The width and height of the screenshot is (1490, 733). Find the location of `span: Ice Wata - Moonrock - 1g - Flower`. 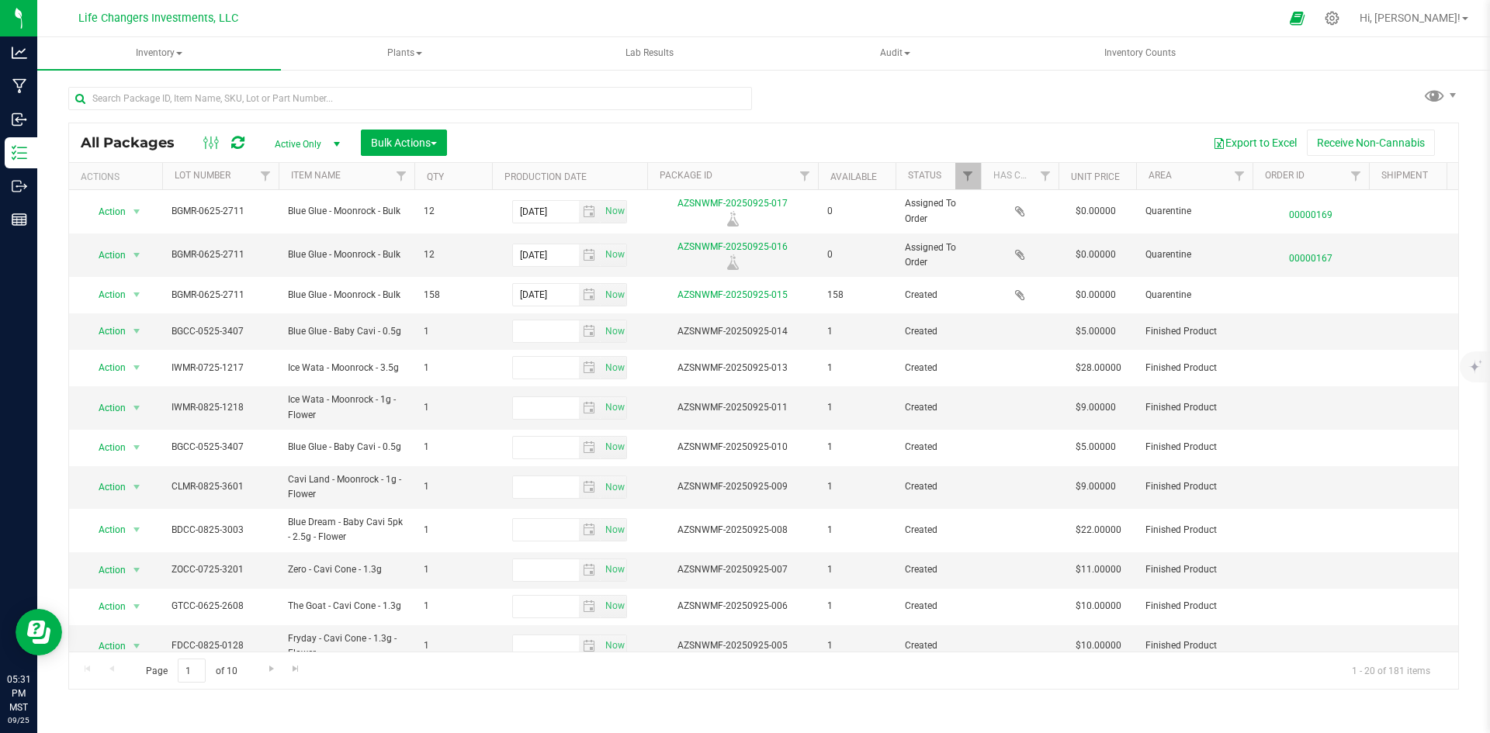

span: Ice Wata - Moonrock - 1g - Flower is located at coordinates (346, 407).